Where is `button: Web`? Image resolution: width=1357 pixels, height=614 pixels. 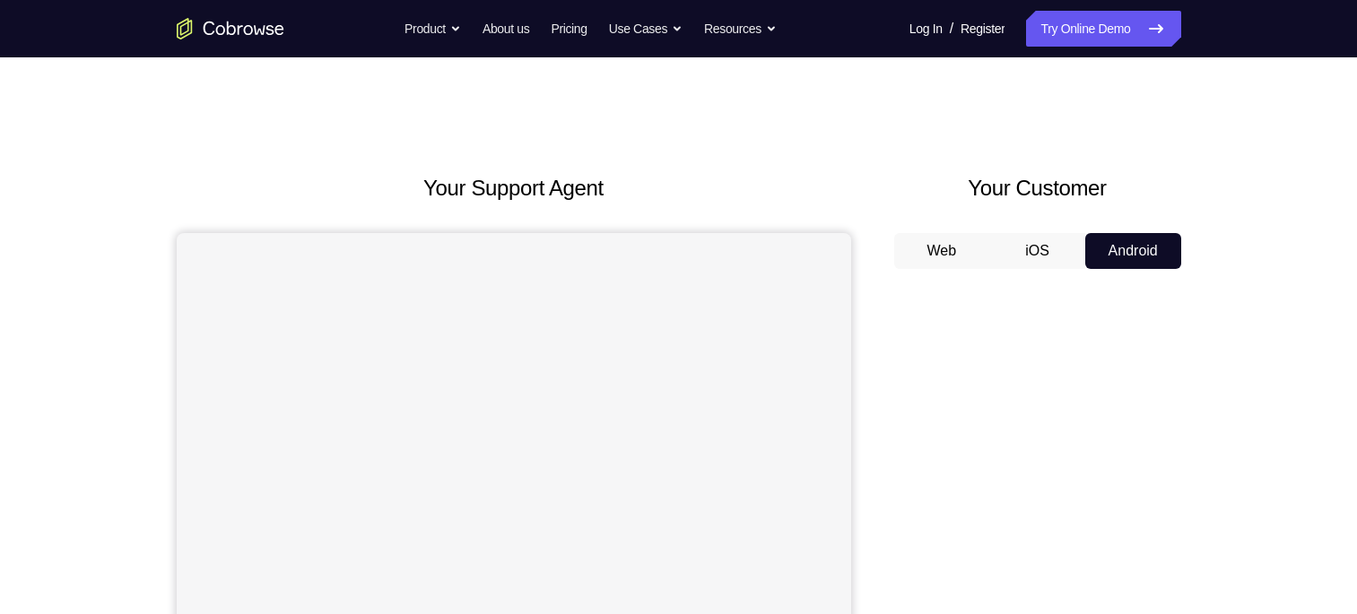 button: Web is located at coordinates (942, 251).